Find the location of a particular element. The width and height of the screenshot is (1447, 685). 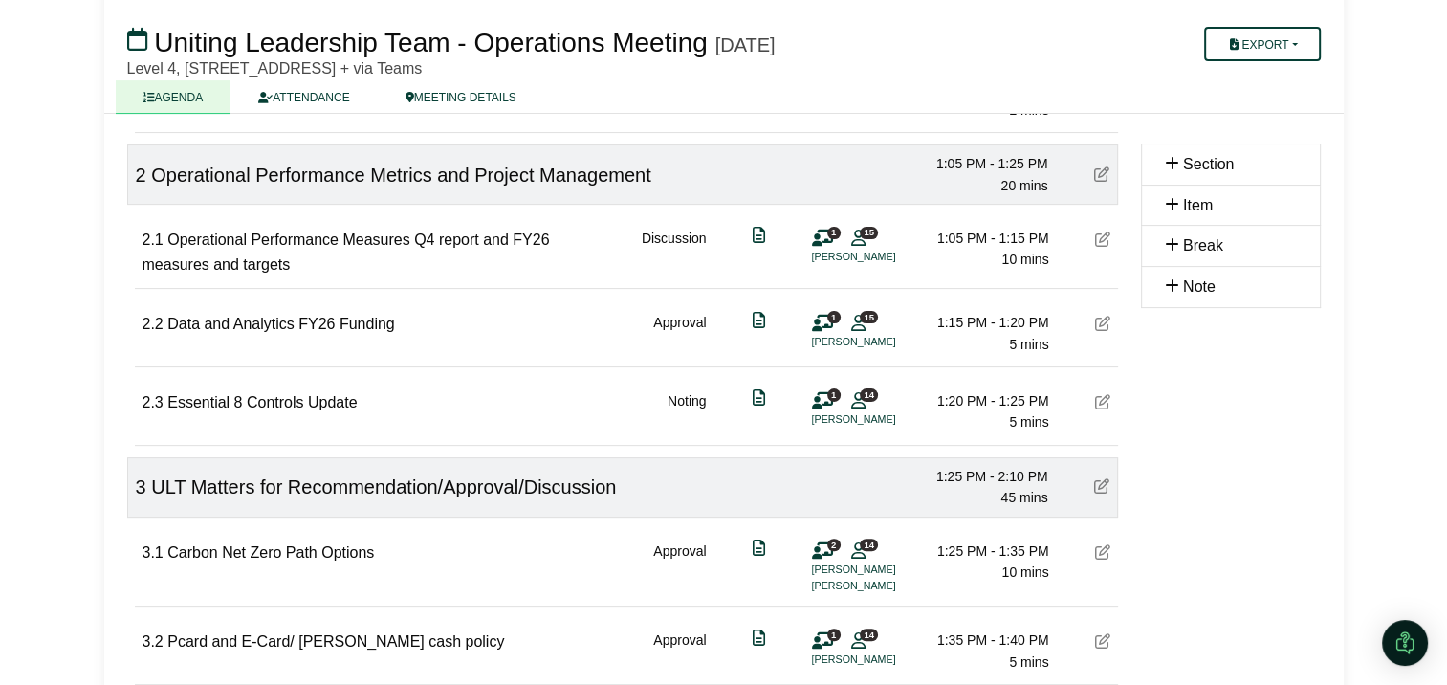

span: ULT Matters for Recommendation/Approval/Discussion is located at coordinates (384, 487).